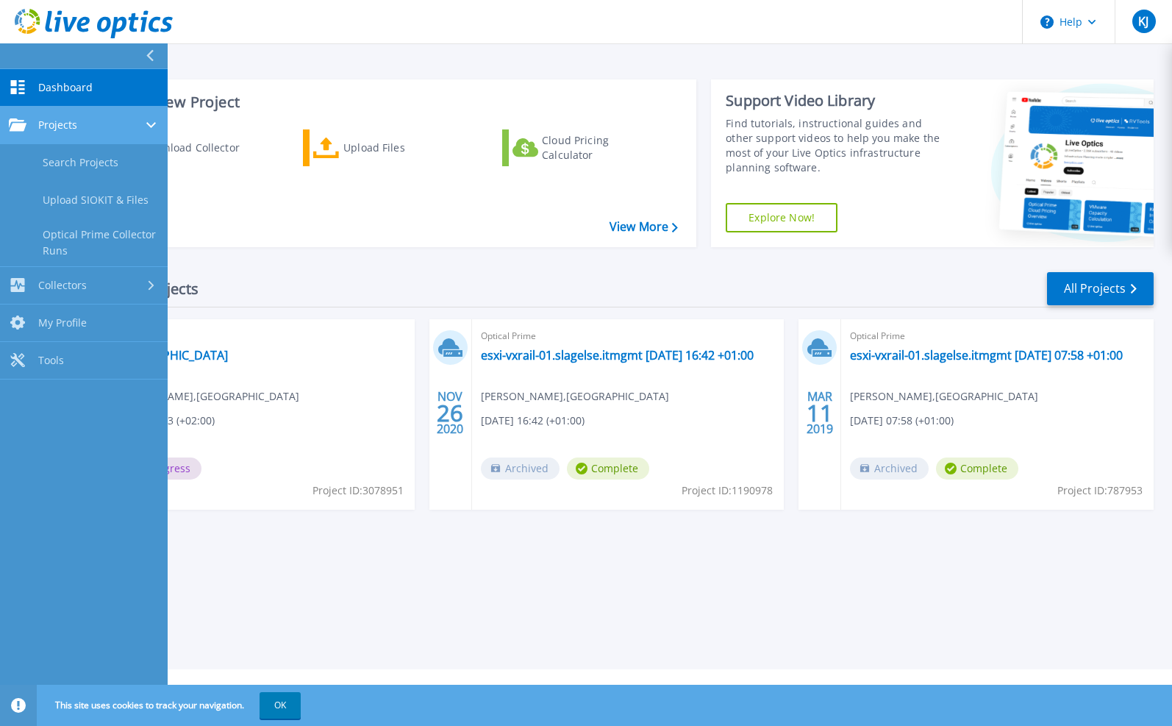  I want to click on div: MAR 2019, so click(820, 413).